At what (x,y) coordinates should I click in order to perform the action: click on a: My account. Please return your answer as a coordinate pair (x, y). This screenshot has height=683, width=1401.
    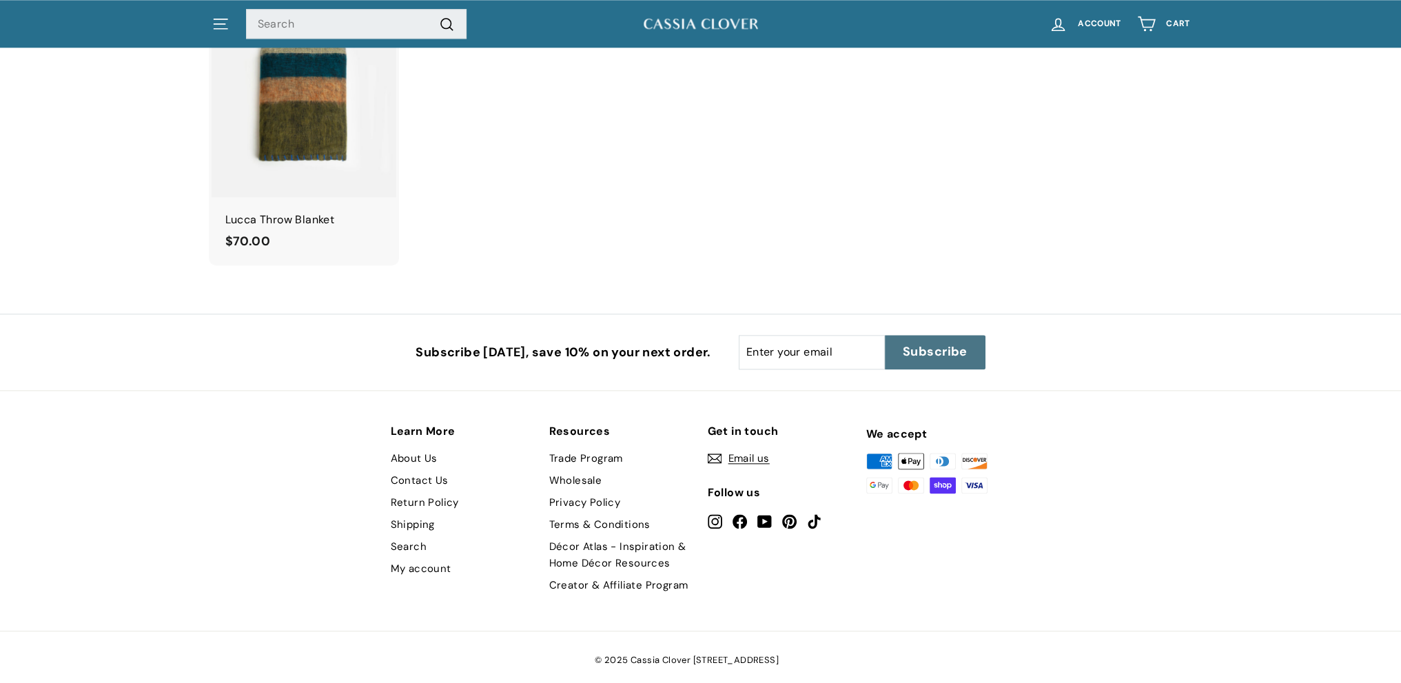
    Looking at the image, I should click on (421, 569).